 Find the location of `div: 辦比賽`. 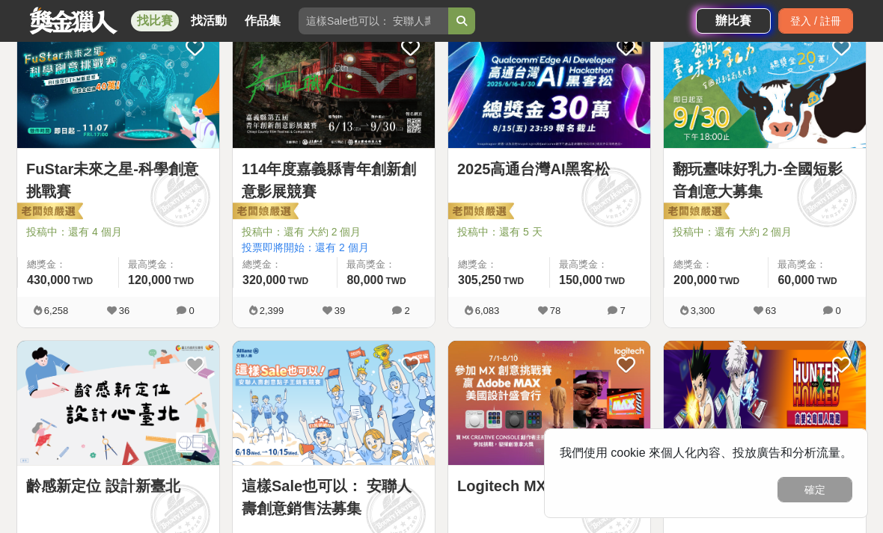

div: 辦比賽 is located at coordinates (733, 21).